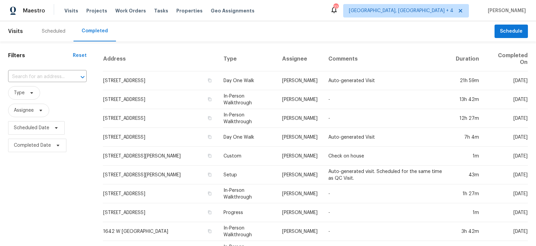 The image size is (536, 246). I want to click on td: Check on house, so click(387, 156).